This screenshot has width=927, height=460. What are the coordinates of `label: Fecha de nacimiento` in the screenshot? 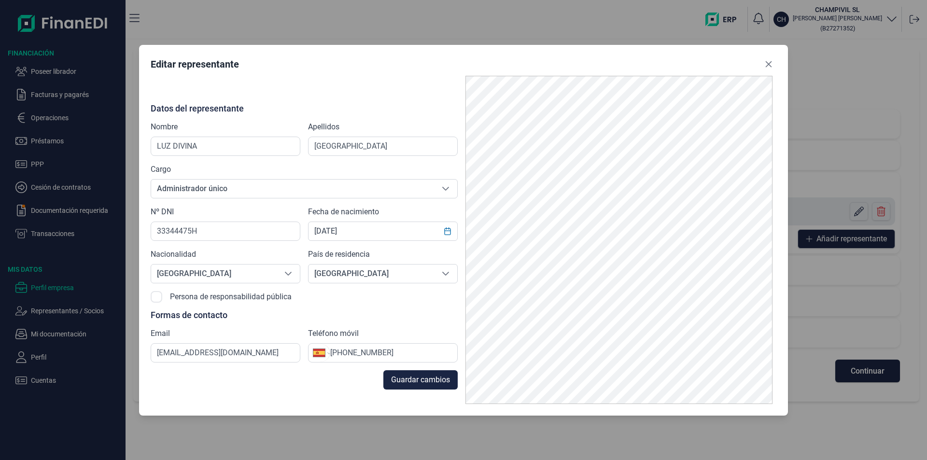 It's located at (343, 212).